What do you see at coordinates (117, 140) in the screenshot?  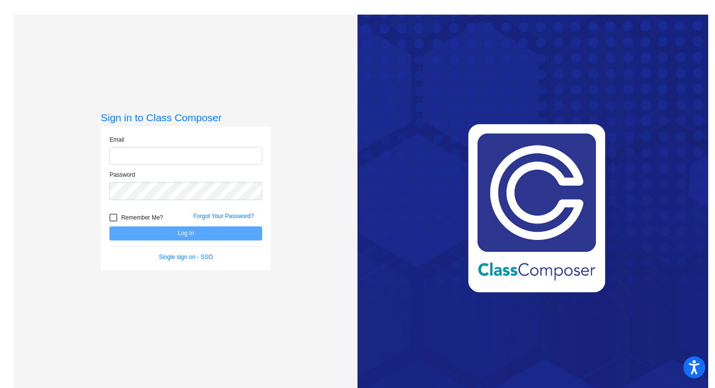 I see `label: Email` at bounding box center [117, 140].